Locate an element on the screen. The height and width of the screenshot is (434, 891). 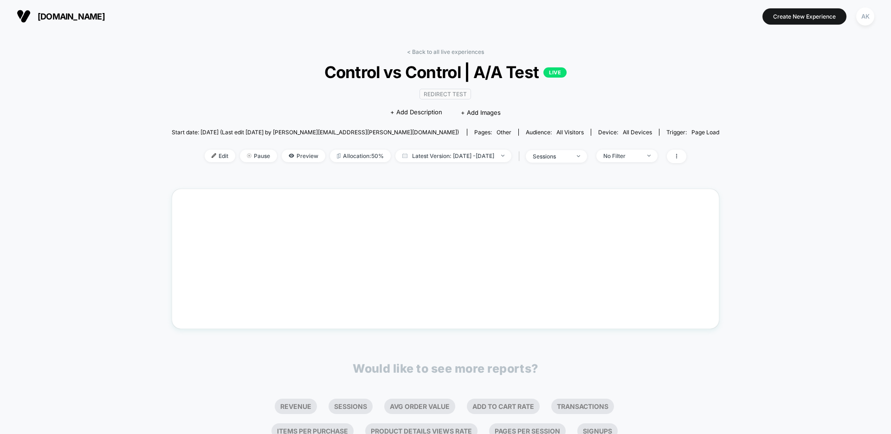
li: Revenue is located at coordinates (296, 406).